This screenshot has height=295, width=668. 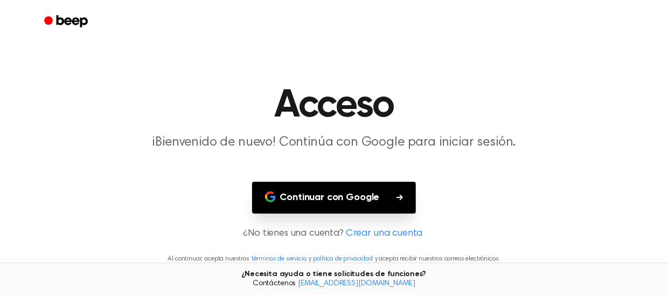 I want to click on a: términos de servicio, so click(x=279, y=259).